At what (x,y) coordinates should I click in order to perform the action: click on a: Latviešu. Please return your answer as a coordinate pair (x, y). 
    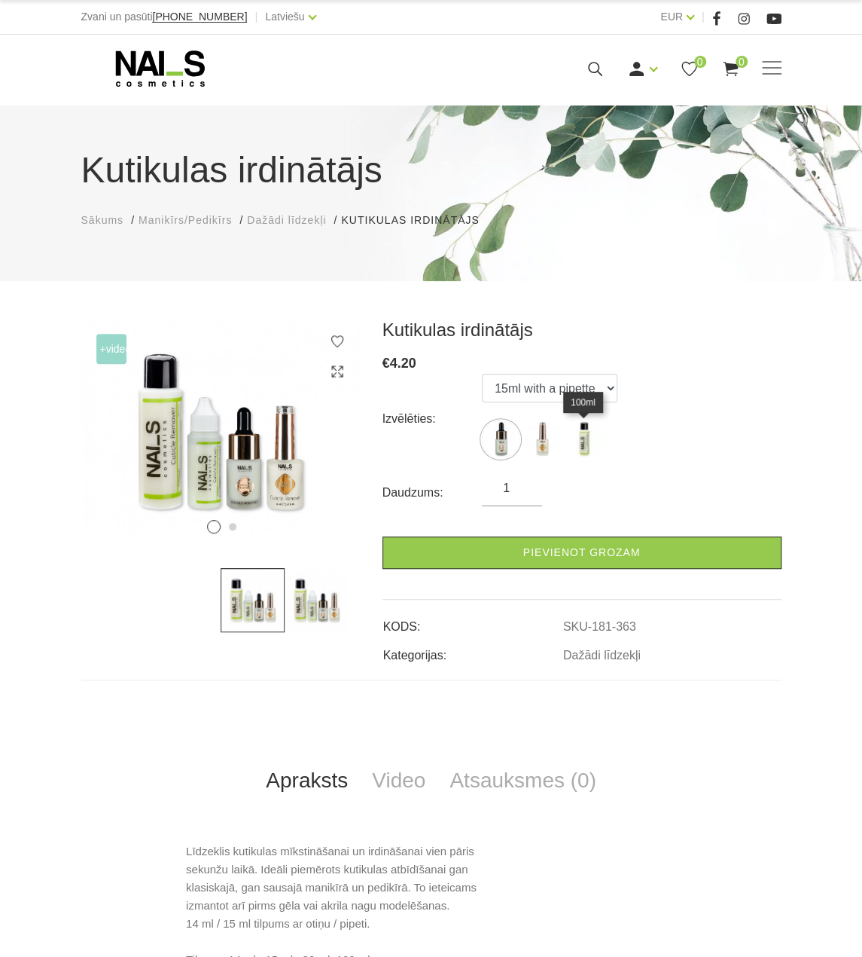
    Looking at the image, I should click on (285, 17).